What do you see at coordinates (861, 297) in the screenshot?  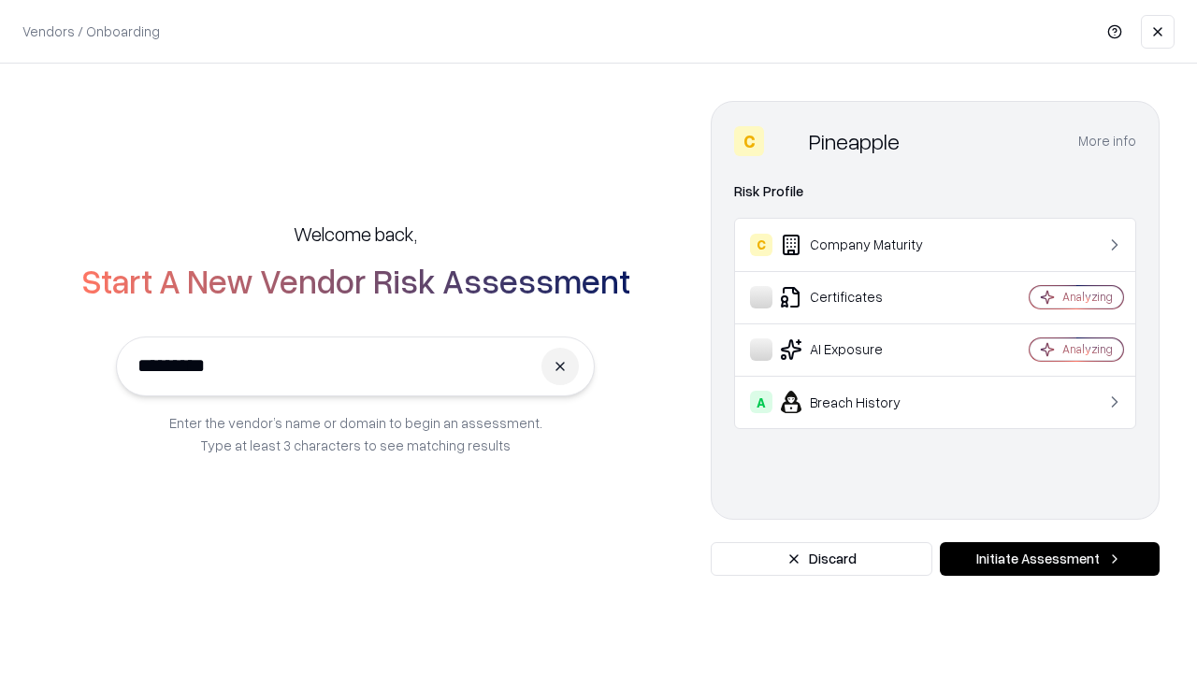 I see `div: Certificates` at bounding box center [861, 297].